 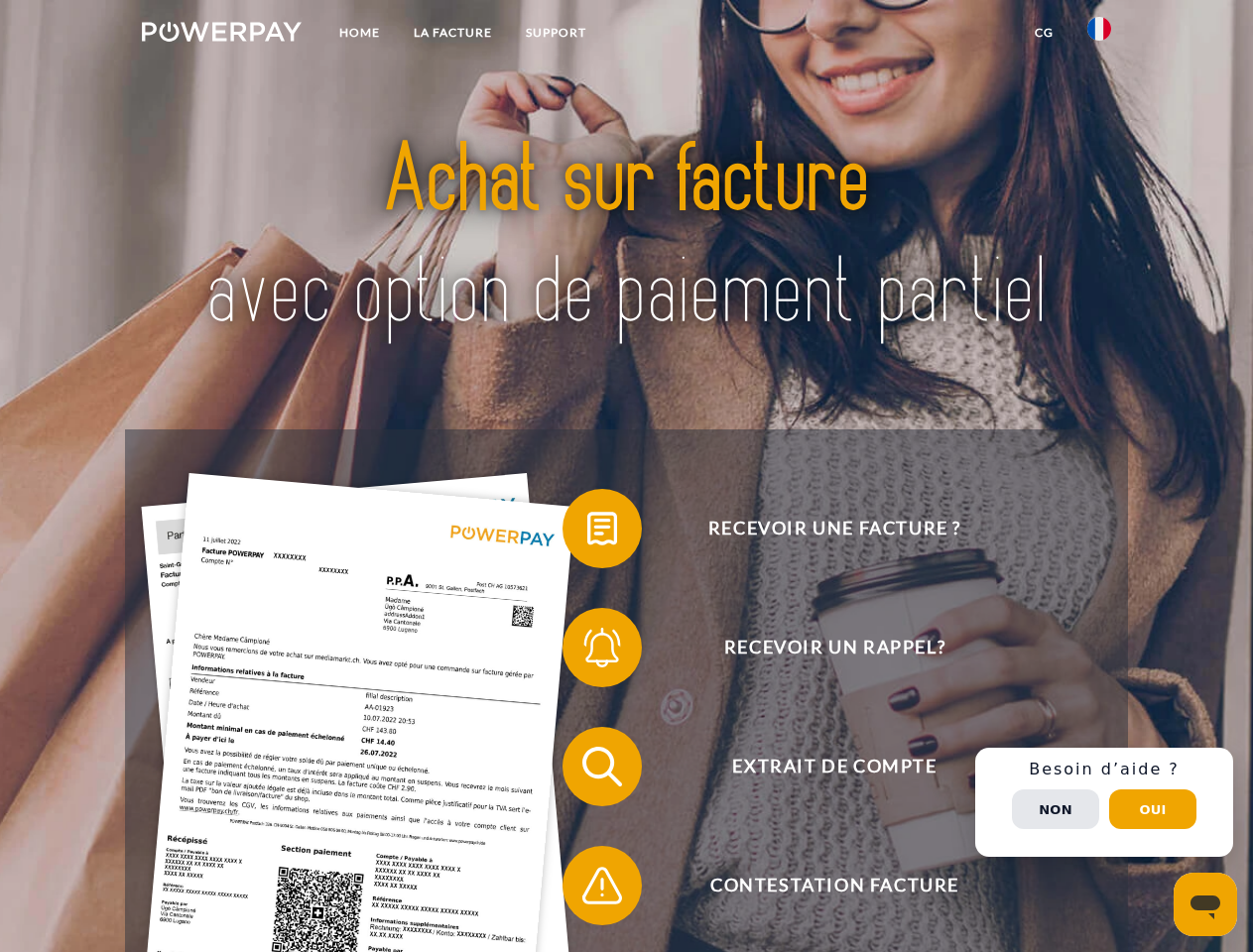 What do you see at coordinates (602, 766) in the screenshot?
I see `img: qb_search.svg` at bounding box center [602, 766].